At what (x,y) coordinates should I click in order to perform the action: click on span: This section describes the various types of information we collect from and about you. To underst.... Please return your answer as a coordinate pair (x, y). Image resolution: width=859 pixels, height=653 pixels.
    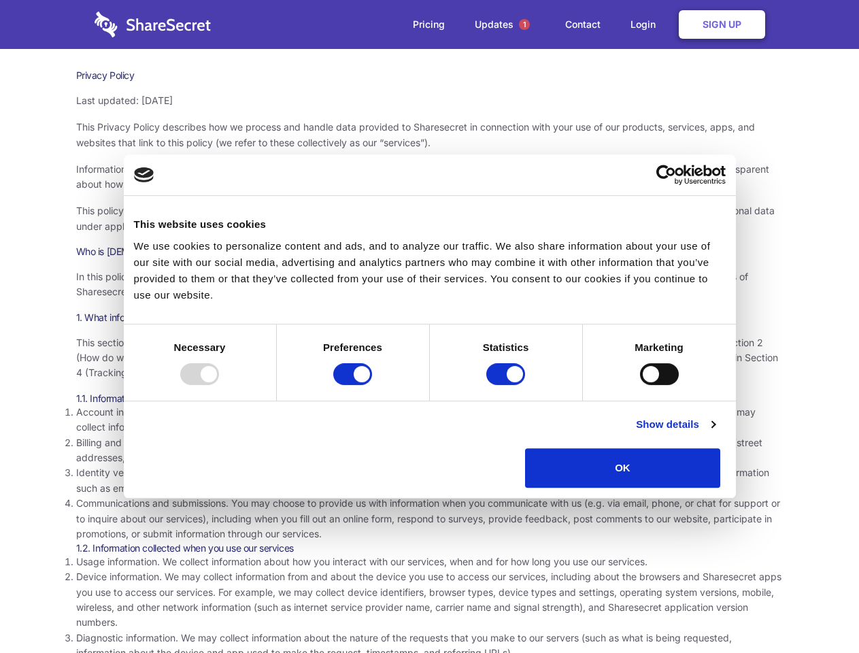
    Looking at the image, I should click on (427, 358).